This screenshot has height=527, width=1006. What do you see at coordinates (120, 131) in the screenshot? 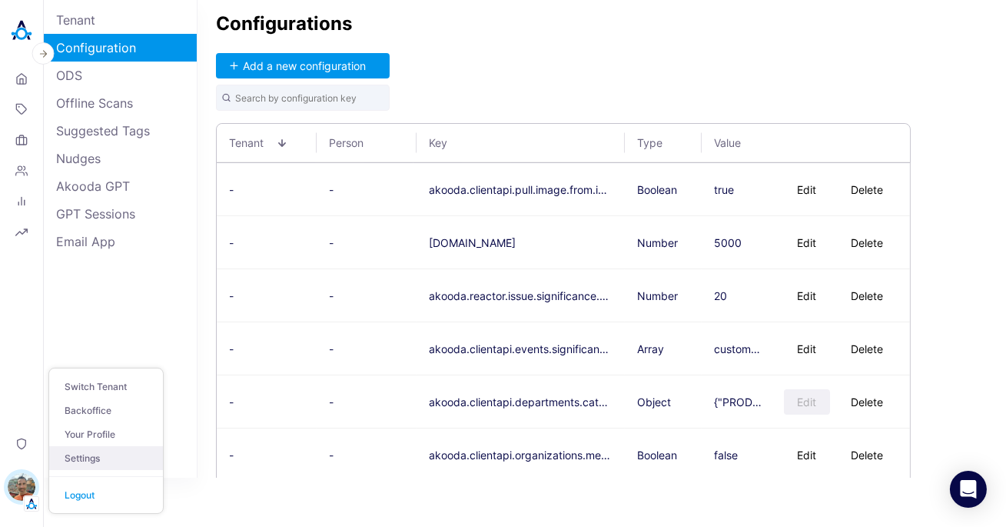
I see `a: Suggested Tags` at bounding box center [120, 131].